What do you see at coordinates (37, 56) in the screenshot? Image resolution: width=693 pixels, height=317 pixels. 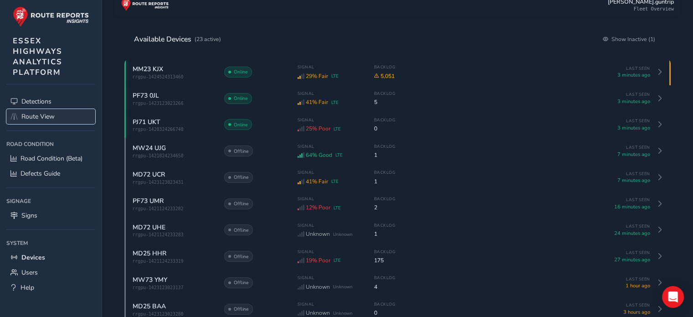 I see `span: ESSEX HIGHWAYS ANALYTICS PLATFORM` at bounding box center [37, 56].